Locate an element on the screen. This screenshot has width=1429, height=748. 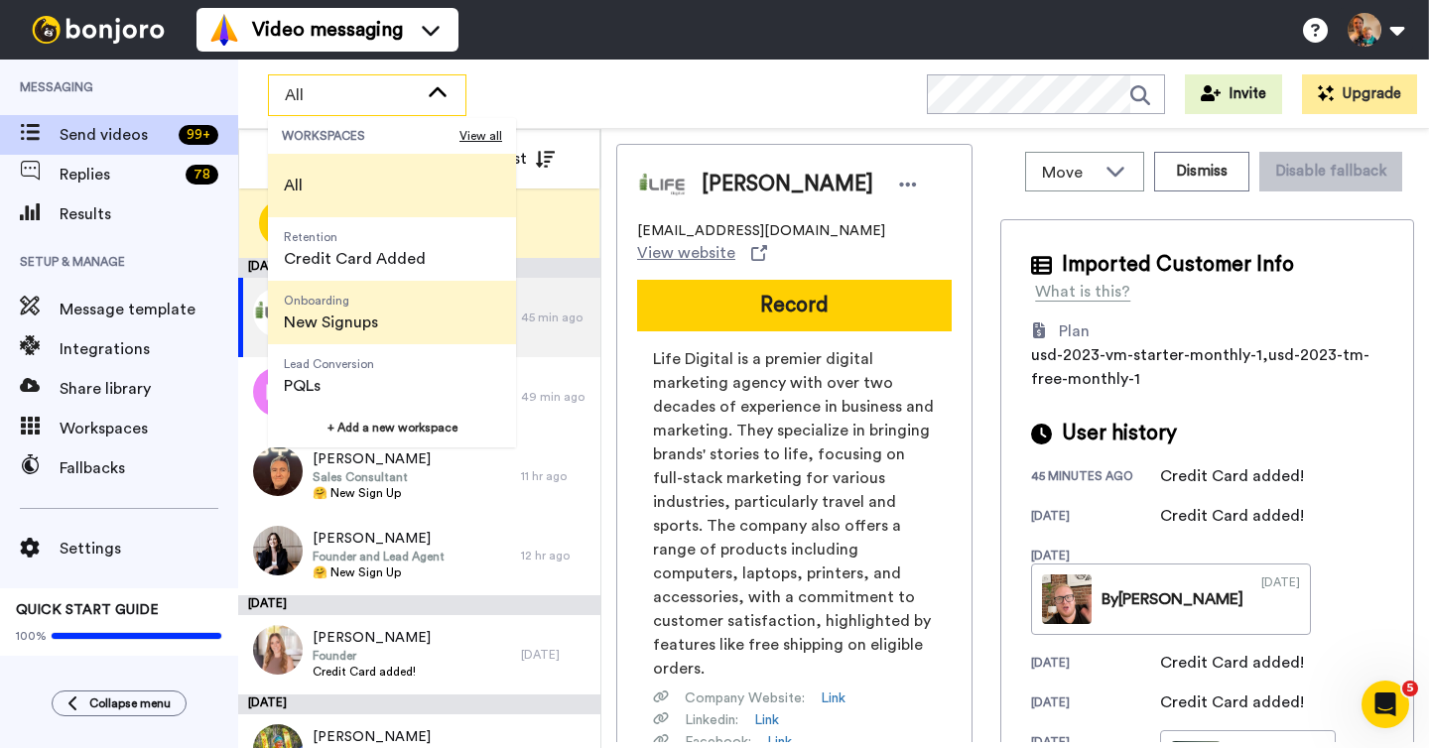
span: Video messaging is located at coordinates (327, 30).